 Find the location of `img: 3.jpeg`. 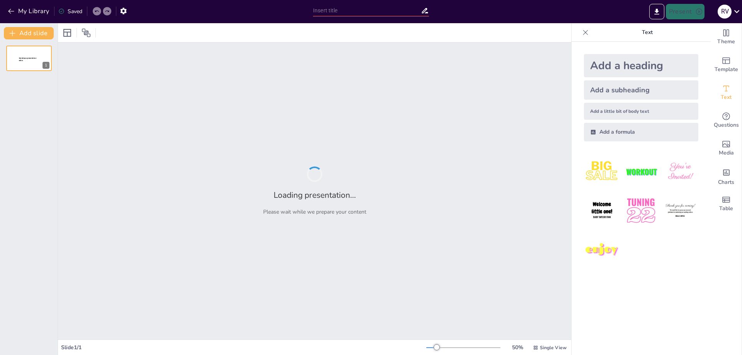

img: 3.jpeg is located at coordinates (680, 172).